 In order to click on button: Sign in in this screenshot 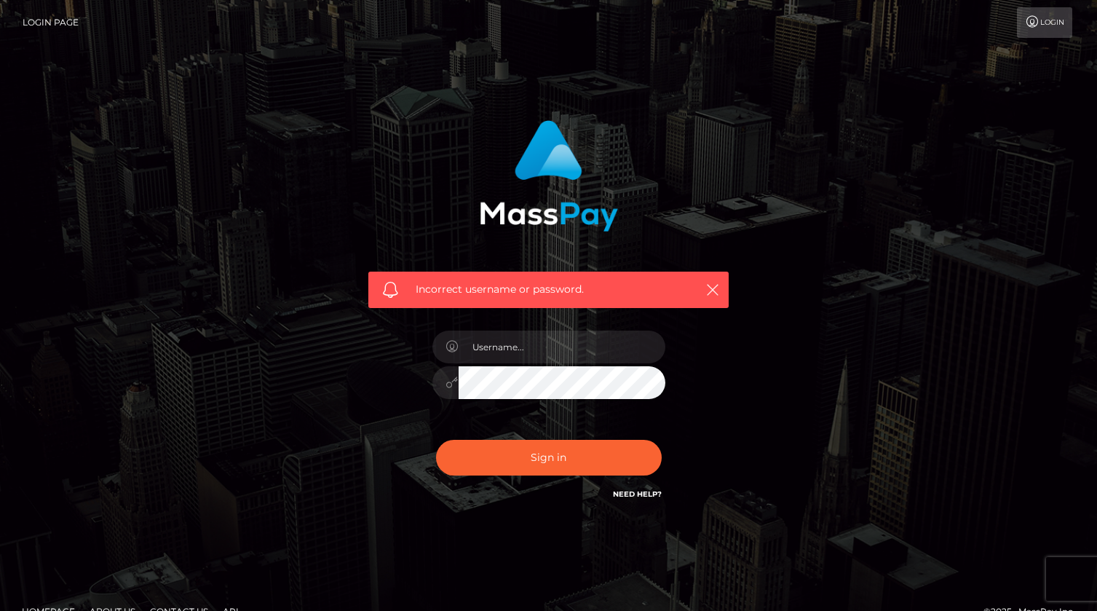, I will do `click(549, 457)`.